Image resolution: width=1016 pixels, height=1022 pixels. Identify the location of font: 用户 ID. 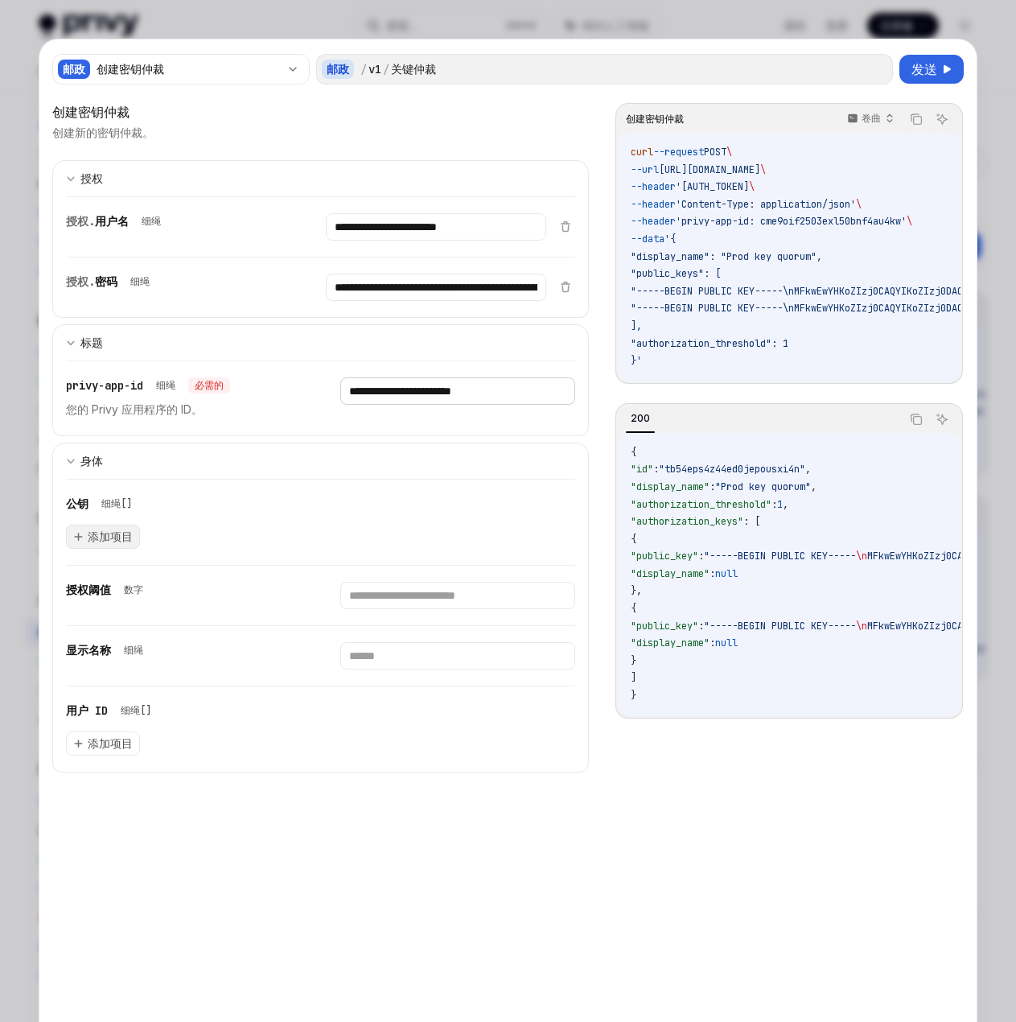
(87, 710).